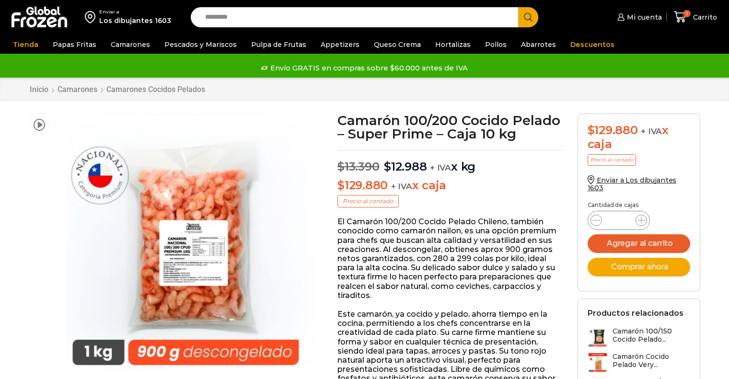  Describe the element at coordinates (74, 45) in the screenshot. I see `a: Papas Fritas` at that location.